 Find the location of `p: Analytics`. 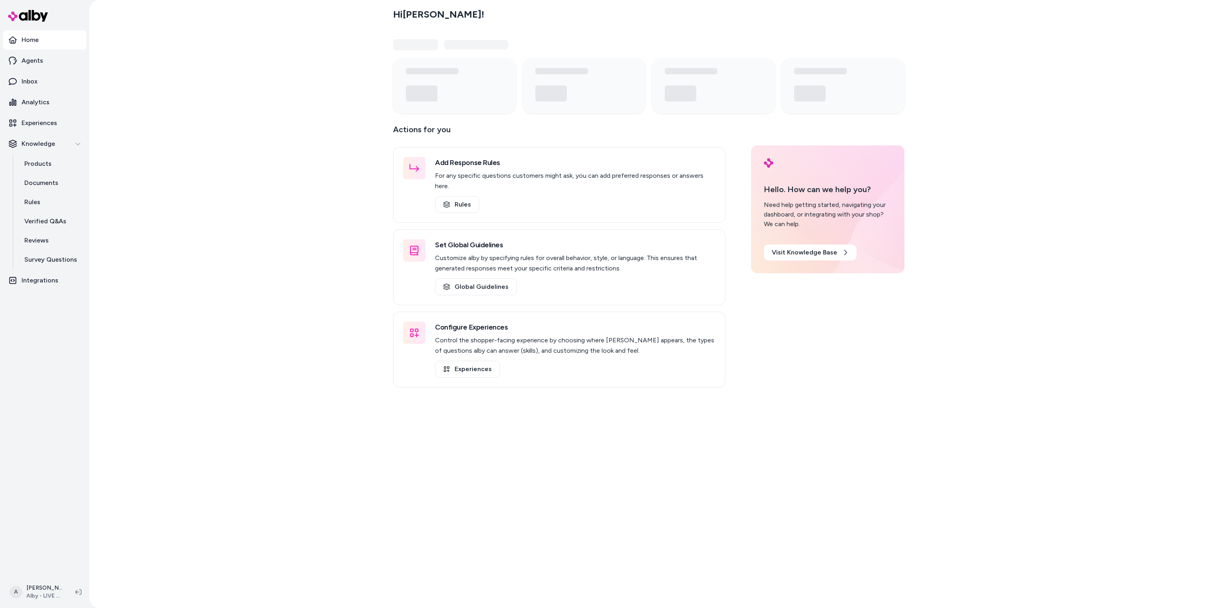

p: Analytics is located at coordinates (36, 102).